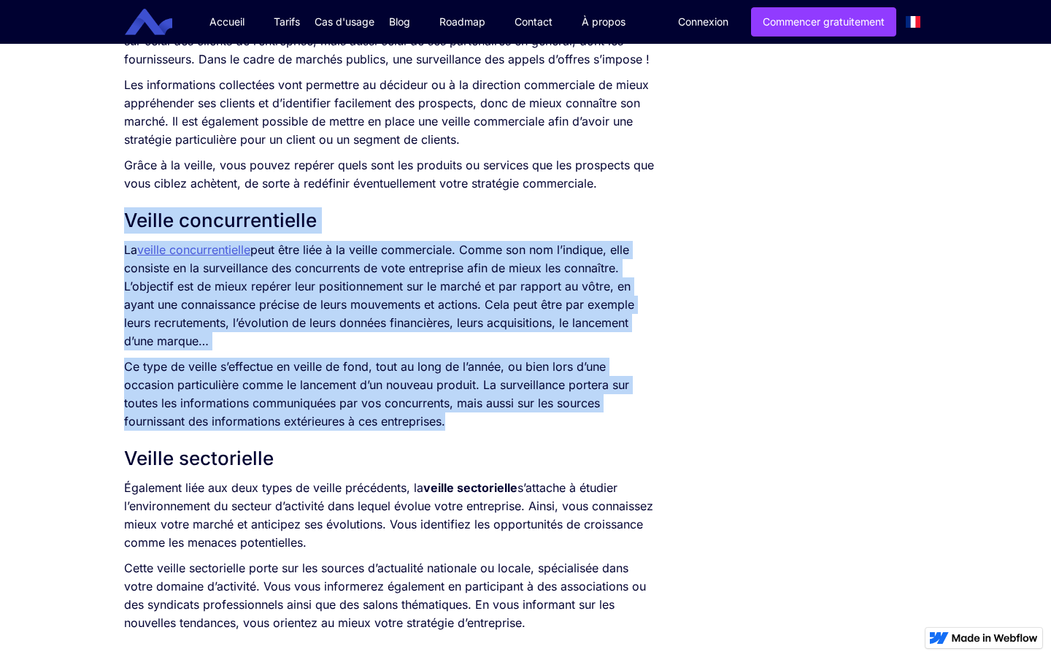 This screenshot has width=1051, height=657. What do you see at coordinates (193, 250) in the screenshot?
I see `a: veille concurrentielle` at bounding box center [193, 250].